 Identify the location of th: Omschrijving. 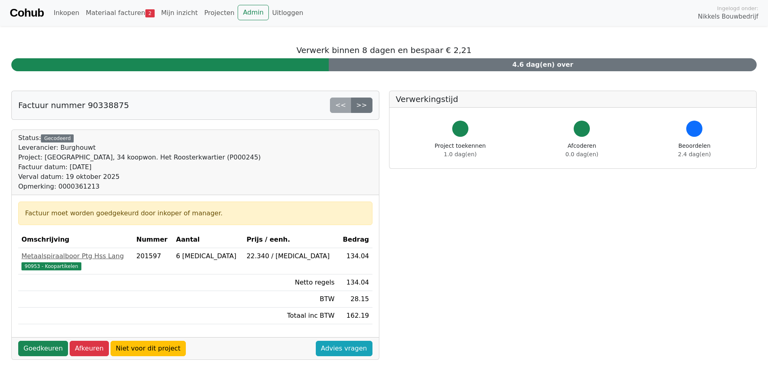
(76, 240).